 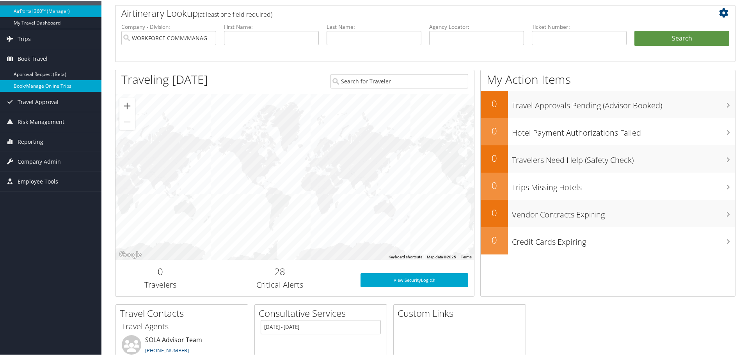 I want to click on a: 0Credit Cards Expiring, so click(x=608, y=240).